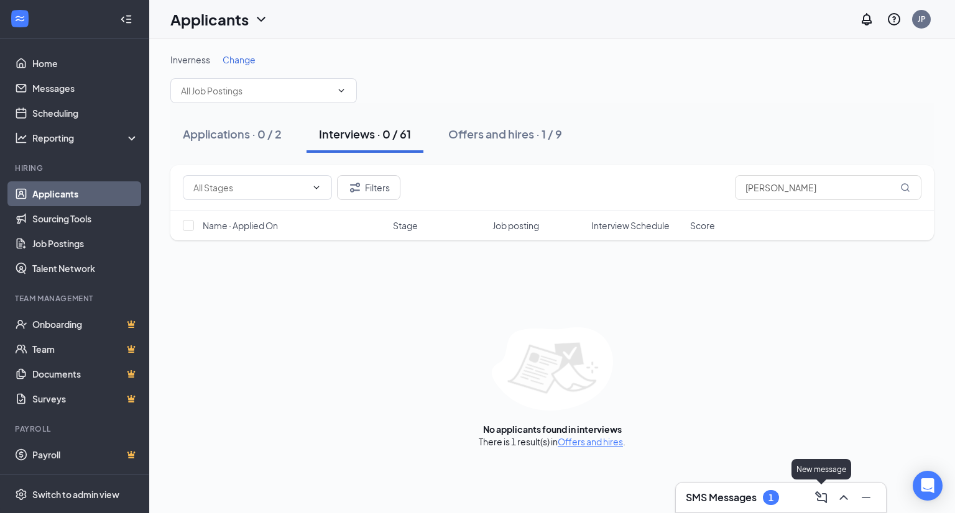 The width and height of the screenshot is (955, 513). Describe the element at coordinates (405, 226) in the screenshot. I see `span: Stage` at that location.